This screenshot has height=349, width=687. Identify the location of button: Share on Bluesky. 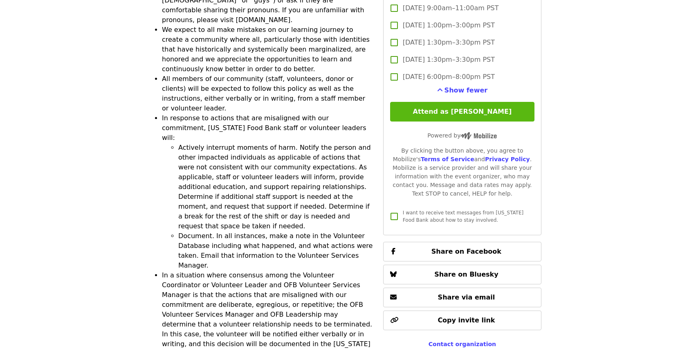
(462, 274).